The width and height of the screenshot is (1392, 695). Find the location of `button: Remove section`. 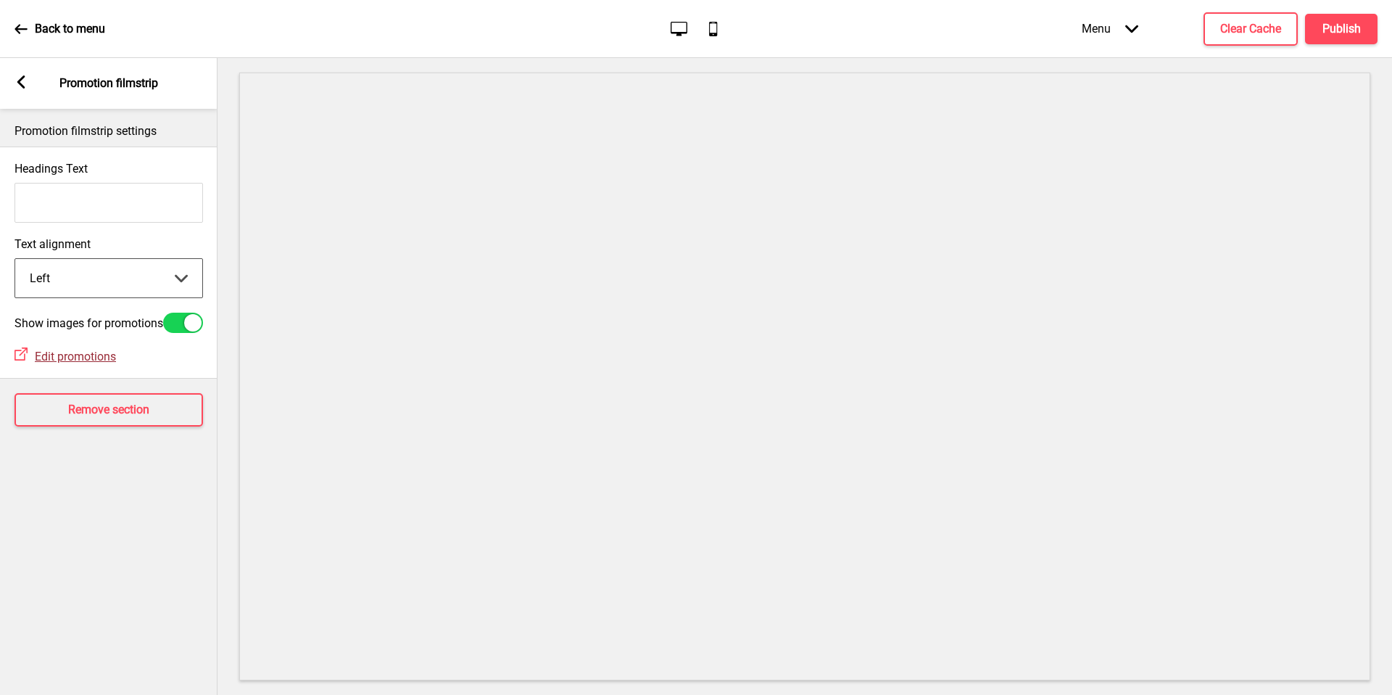

button: Remove section is located at coordinates (109, 410).